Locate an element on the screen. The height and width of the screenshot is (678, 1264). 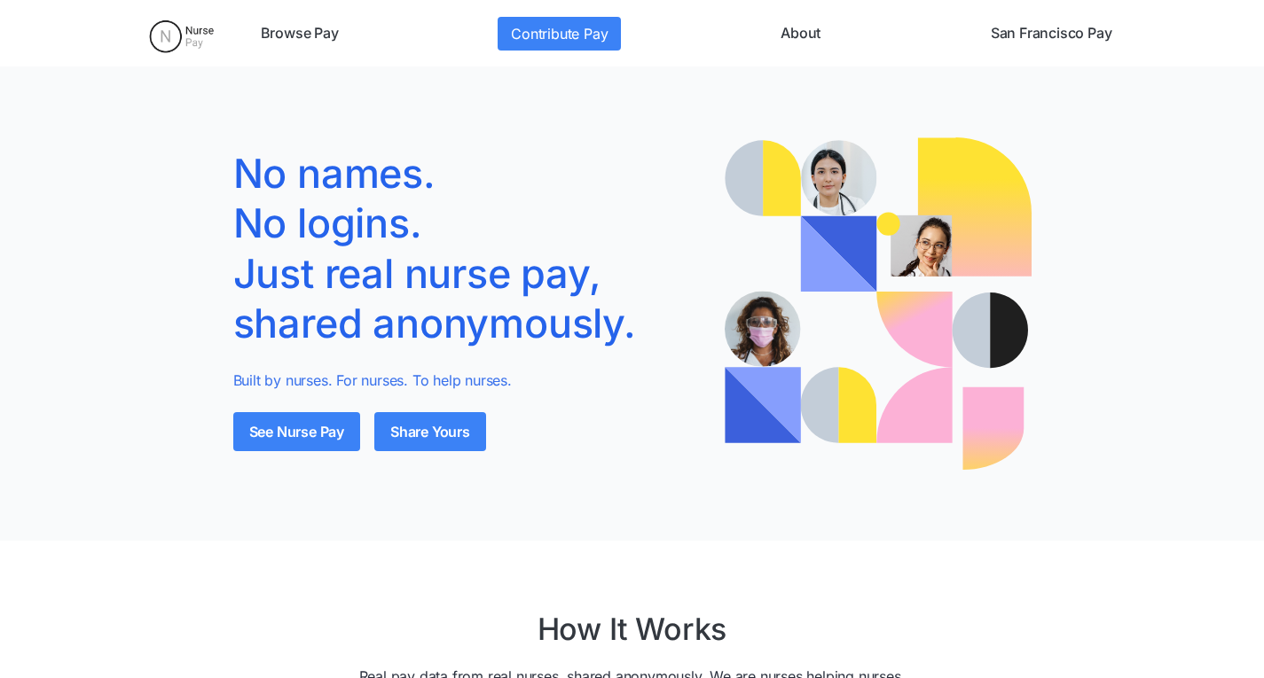
h2: How It Works is located at coordinates (632, 630).